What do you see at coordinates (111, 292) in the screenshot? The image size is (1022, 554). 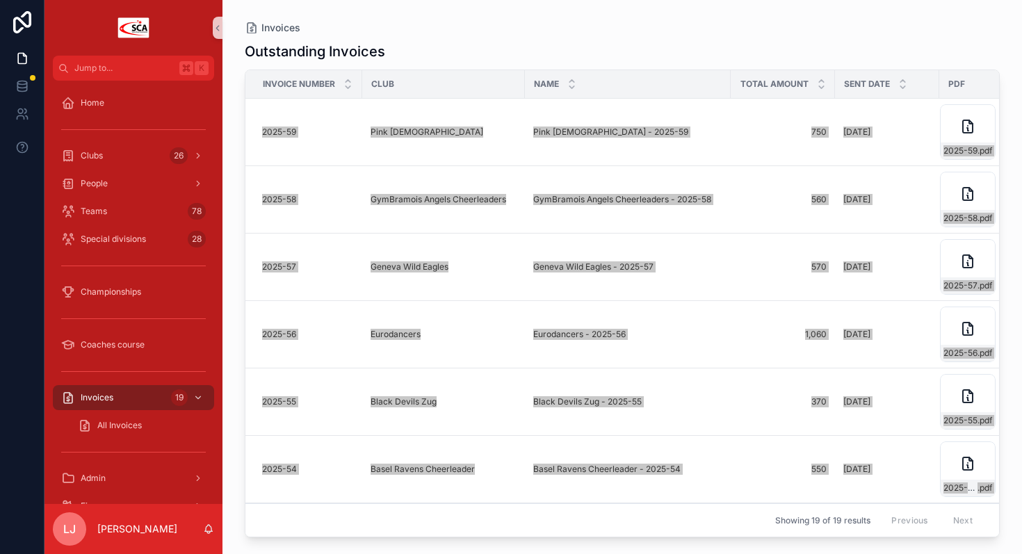 I see `span: Championships` at bounding box center [111, 292].